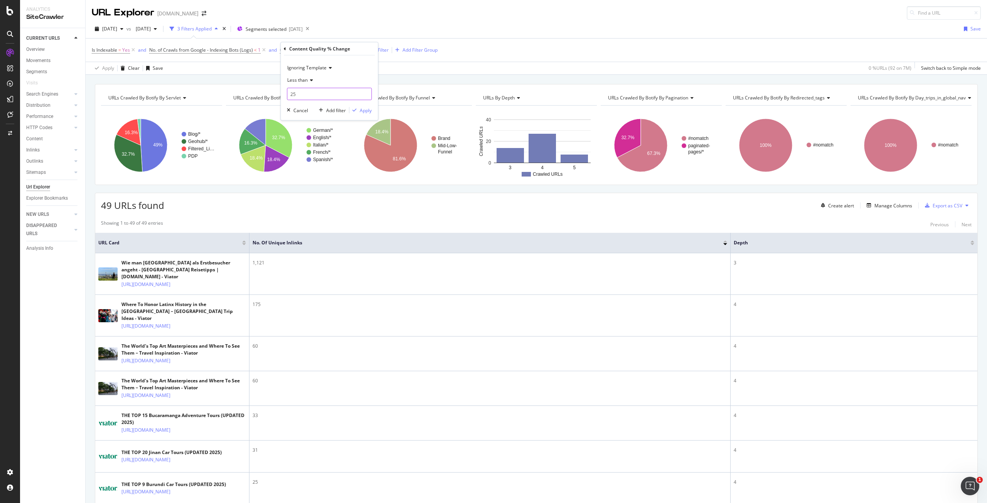 The image size is (987, 503). What do you see at coordinates (256, 158) in the screenshot?
I see `text: 18.4%` at bounding box center [256, 158].